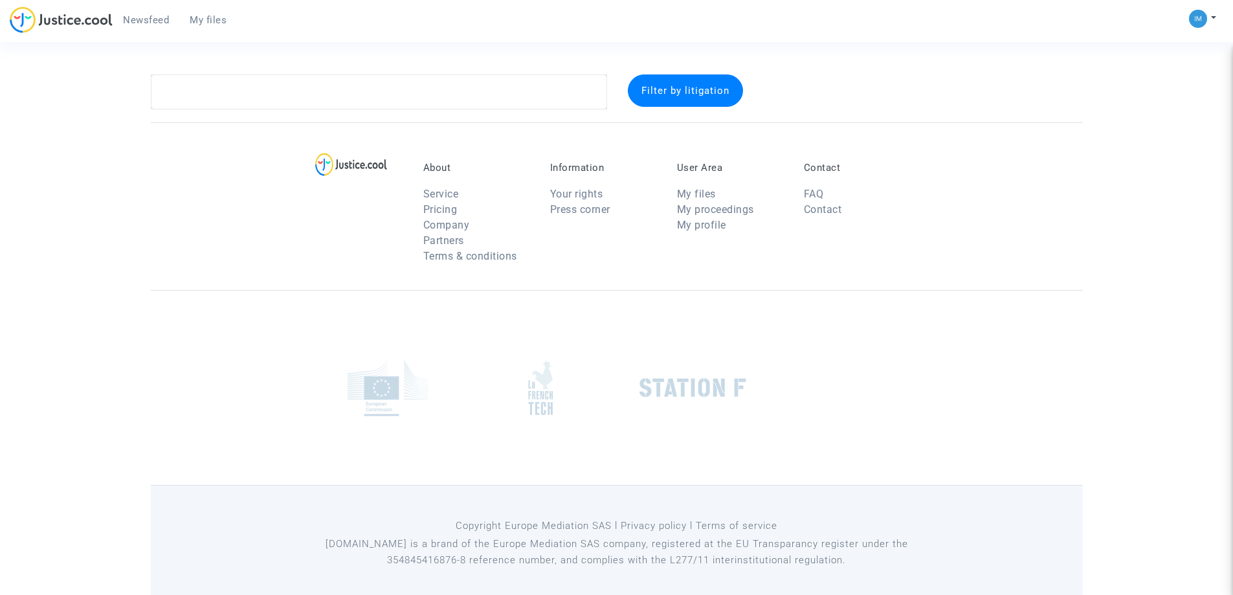 This screenshot has height=595, width=1233. What do you see at coordinates (470, 256) in the screenshot?
I see `a: Terms & conditions` at bounding box center [470, 256].